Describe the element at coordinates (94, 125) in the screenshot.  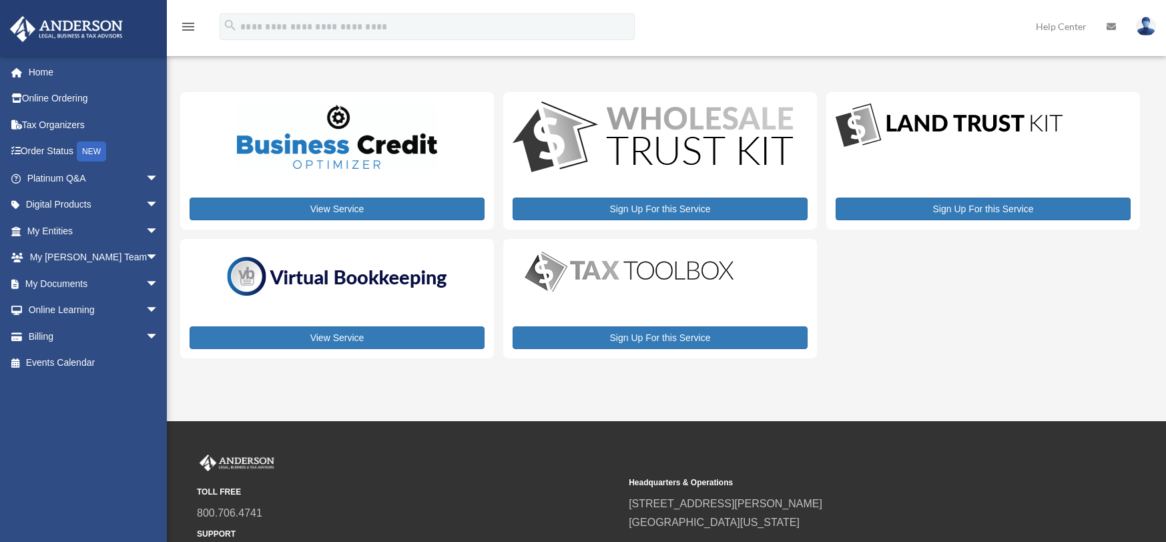
I see `a: Tax Organizers` at that location.